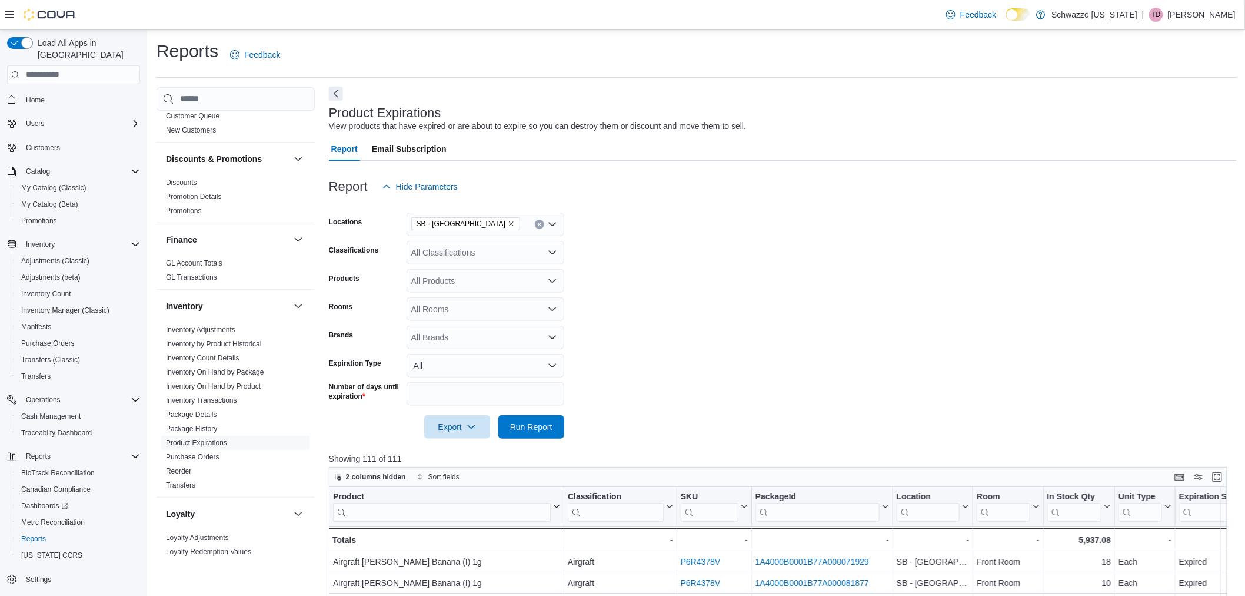  What do you see at coordinates (191, 277) in the screenshot?
I see `a: GL Transactions` at bounding box center [191, 277].